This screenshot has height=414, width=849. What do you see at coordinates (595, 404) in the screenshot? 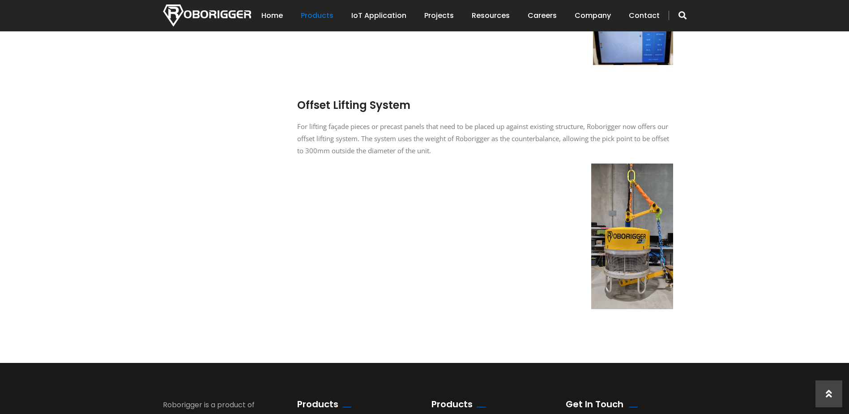
I see `h2: Get In Touch` at bounding box center [595, 404].